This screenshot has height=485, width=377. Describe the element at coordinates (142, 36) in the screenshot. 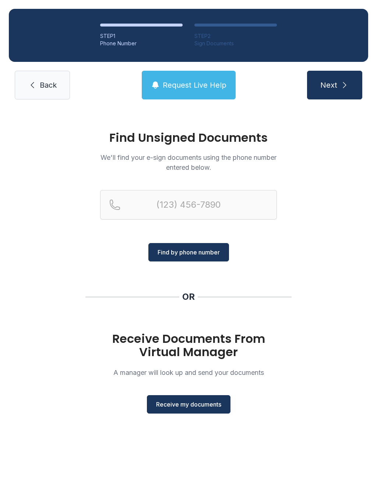

I see `div: STEP 1` at that location.